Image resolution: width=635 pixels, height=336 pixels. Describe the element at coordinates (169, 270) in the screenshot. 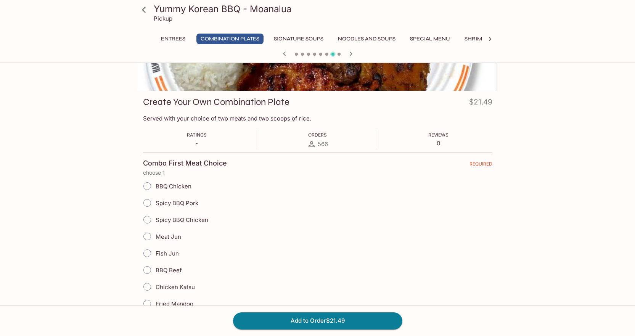

I see `span: BBQ Beef` at that location.